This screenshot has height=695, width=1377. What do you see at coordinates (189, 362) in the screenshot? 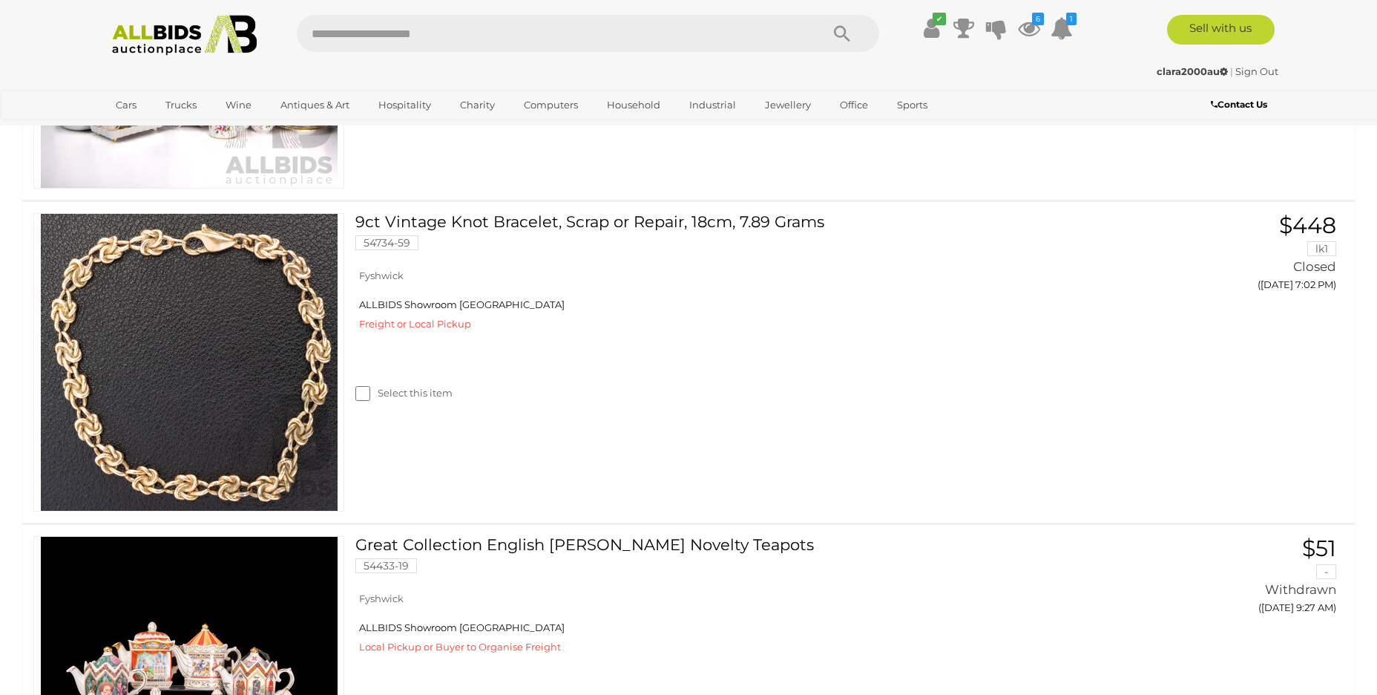
I see `img: 54734-59a.jpg` at bounding box center [189, 362].